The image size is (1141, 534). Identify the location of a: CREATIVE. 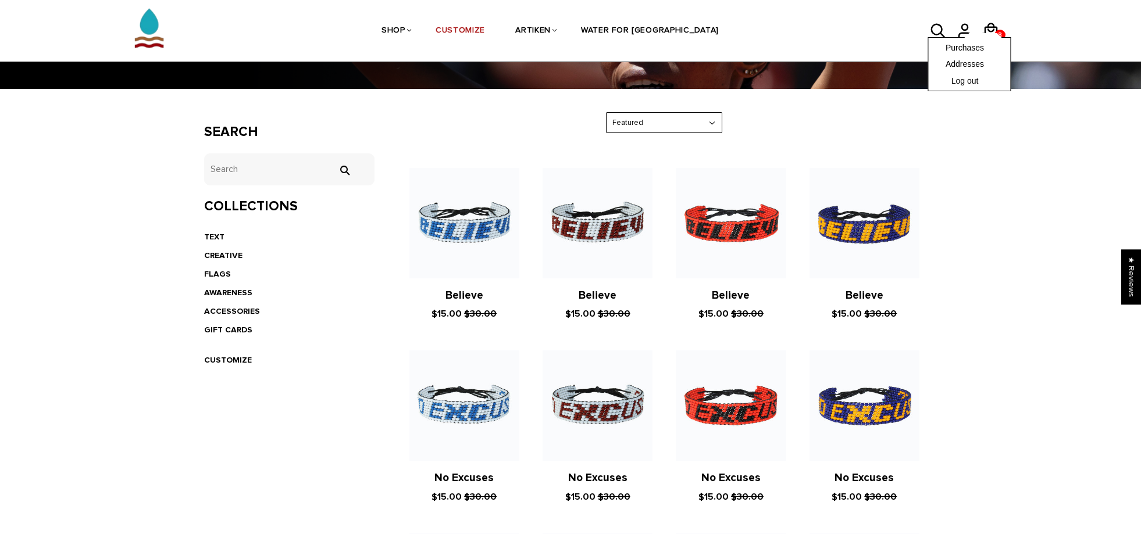
(223, 255).